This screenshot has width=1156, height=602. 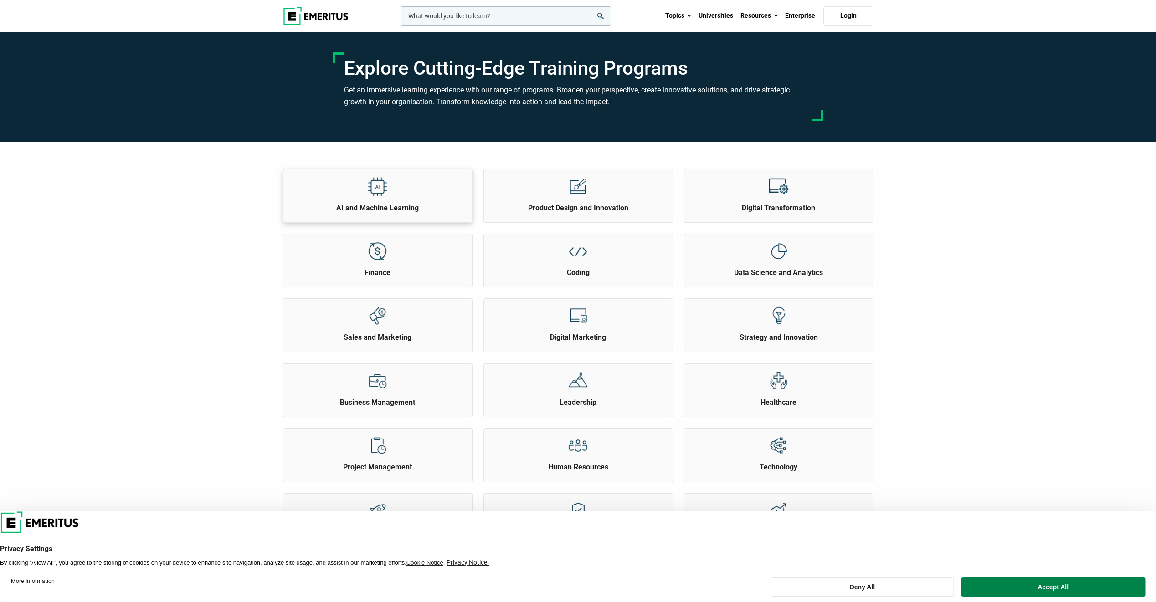 What do you see at coordinates (378, 273) in the screenshot?
I see `h2: Finance` at bounding box center [378, 273].